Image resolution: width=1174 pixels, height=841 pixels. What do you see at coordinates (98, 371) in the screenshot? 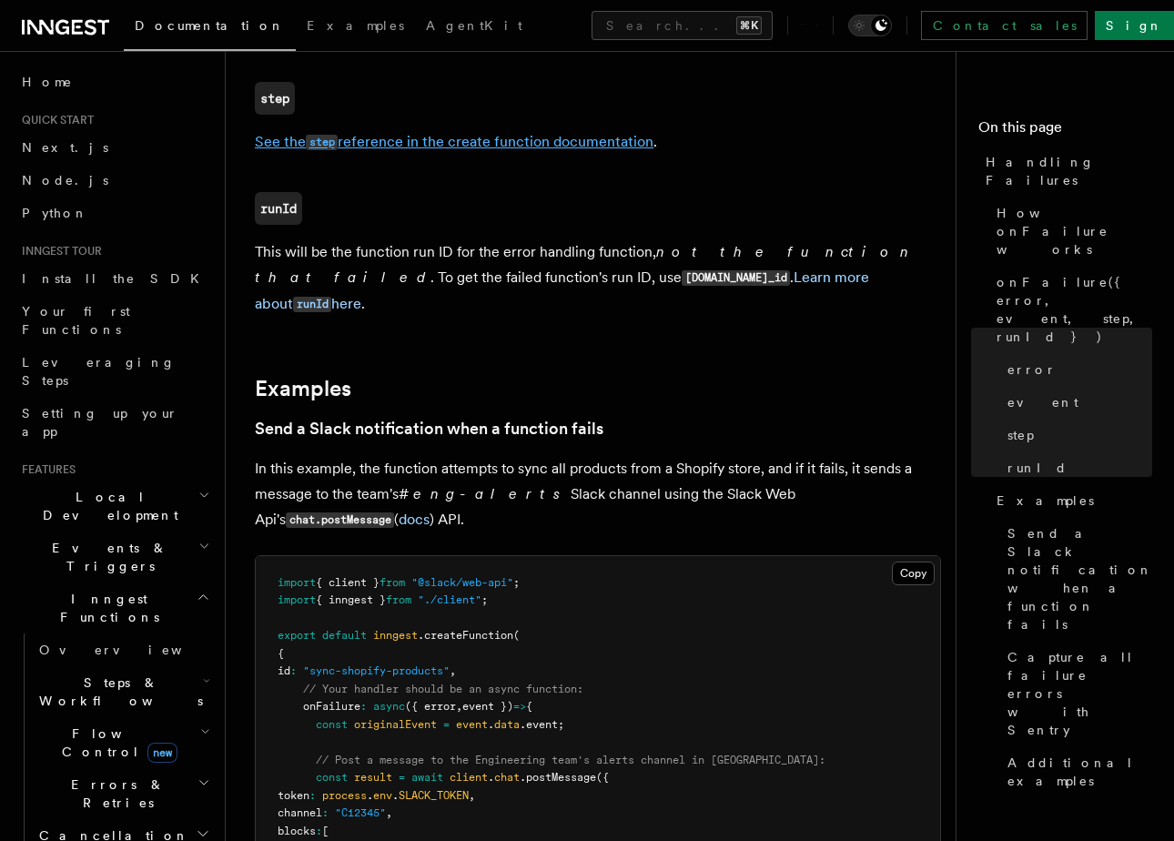
I see `span: Leveraging Steps` at bounding box center [98, 371].